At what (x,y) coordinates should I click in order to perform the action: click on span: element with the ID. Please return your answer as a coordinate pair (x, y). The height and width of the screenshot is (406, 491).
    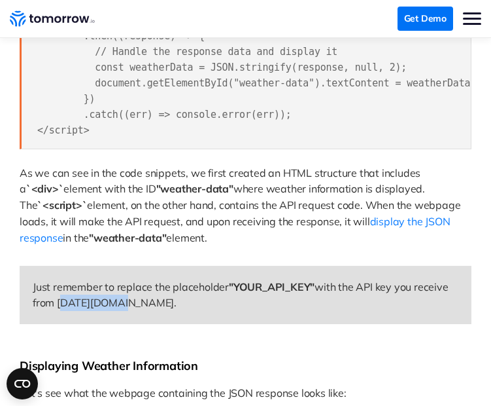
    Looking at the image, I should click on (109, 188).